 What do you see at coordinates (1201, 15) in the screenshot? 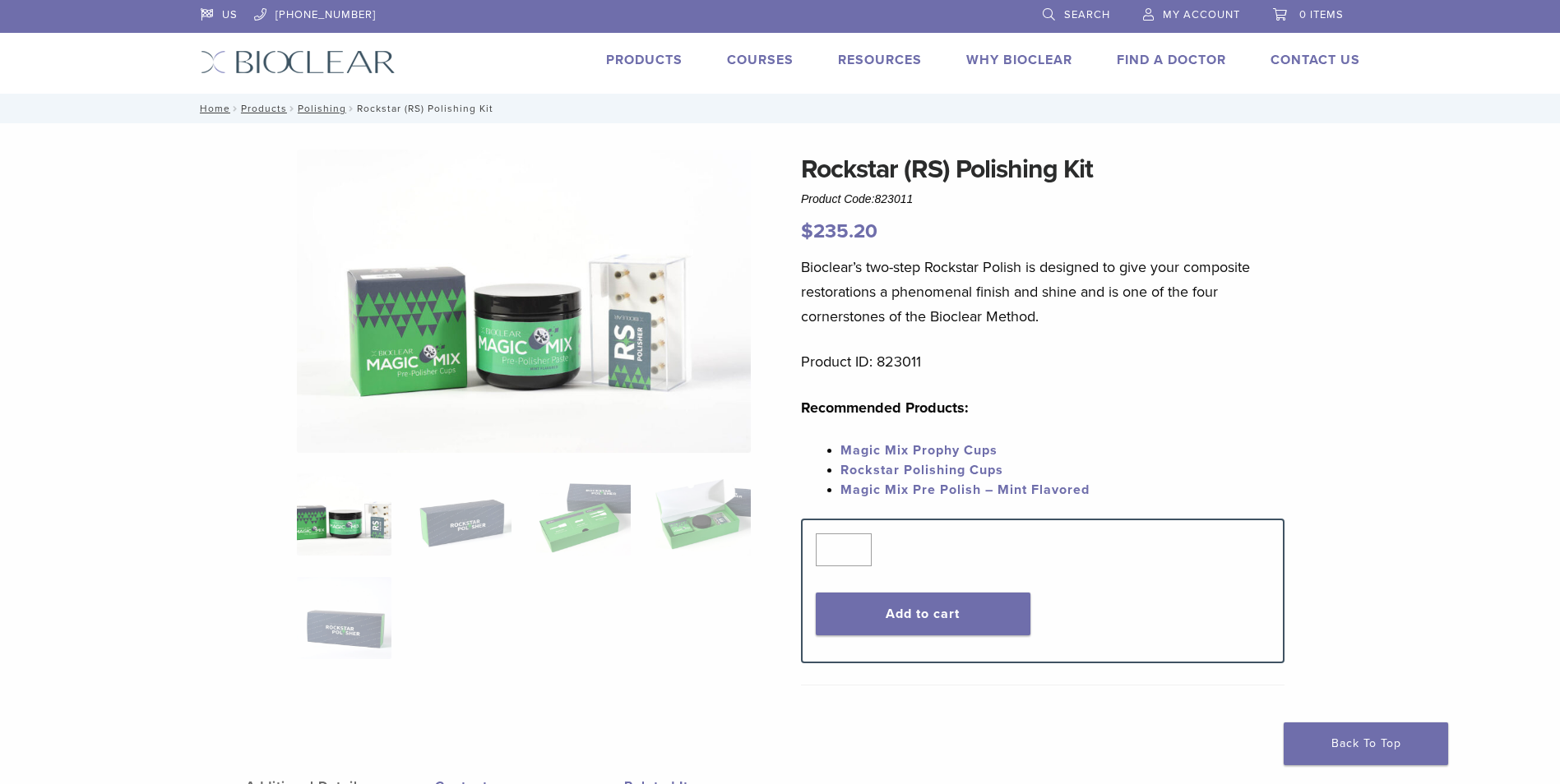
I see `span: My Account` at bounding box center [1201, 15].